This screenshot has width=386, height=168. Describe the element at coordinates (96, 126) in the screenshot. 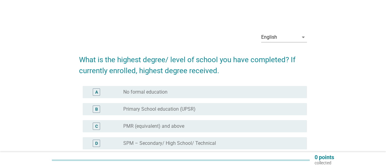

I see `div: C` at that location.